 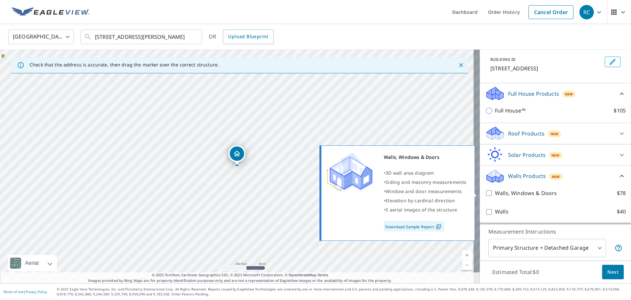 I want to click on p: Walls, Windows & Doors, so click(x=526, y=193).